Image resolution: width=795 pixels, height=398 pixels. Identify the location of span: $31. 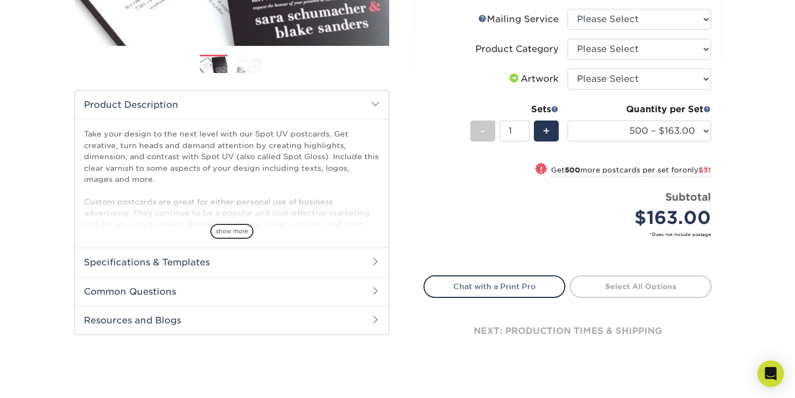
(705, 170).